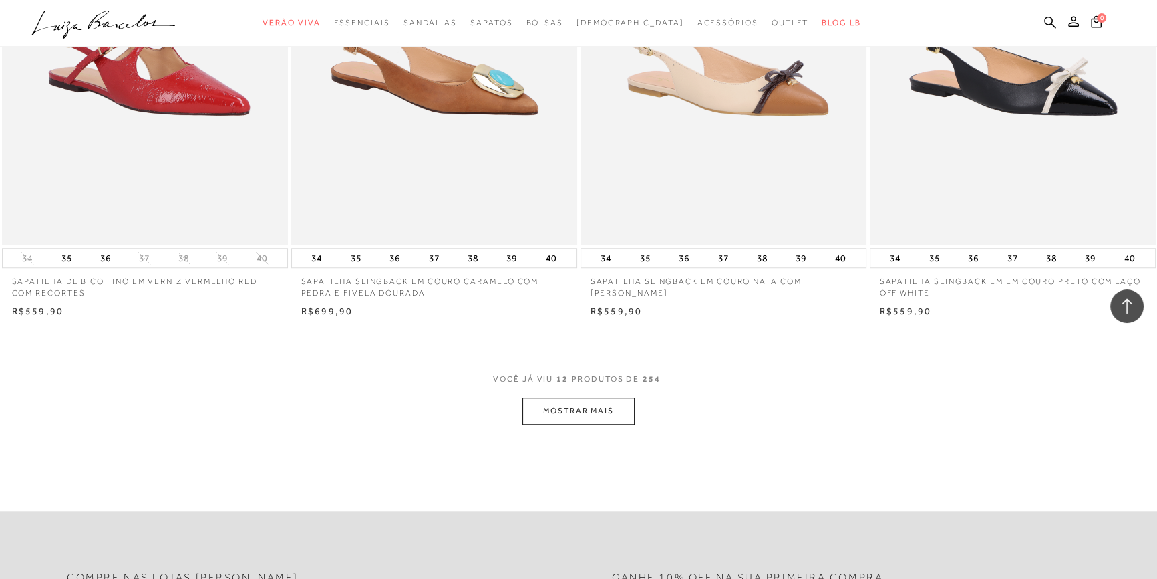 This screenshot has height=579, width=1157. I want to click on a: SAPATILHA DE BICO FINO EM VERNIZ VERMELHO RED COM RECORTES, so click(145, 283).